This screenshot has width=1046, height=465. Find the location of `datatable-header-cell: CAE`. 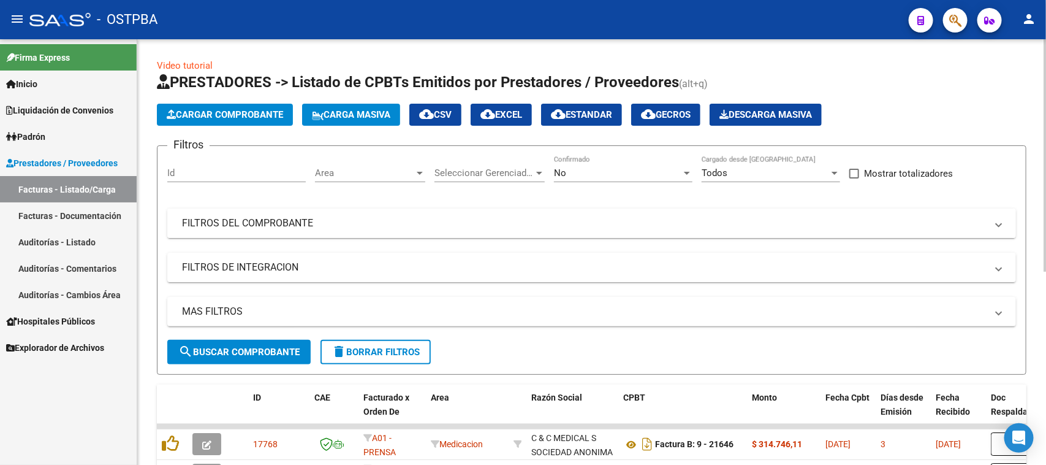

datatable-header-cell: CAE is located at coordinates (334, 411).